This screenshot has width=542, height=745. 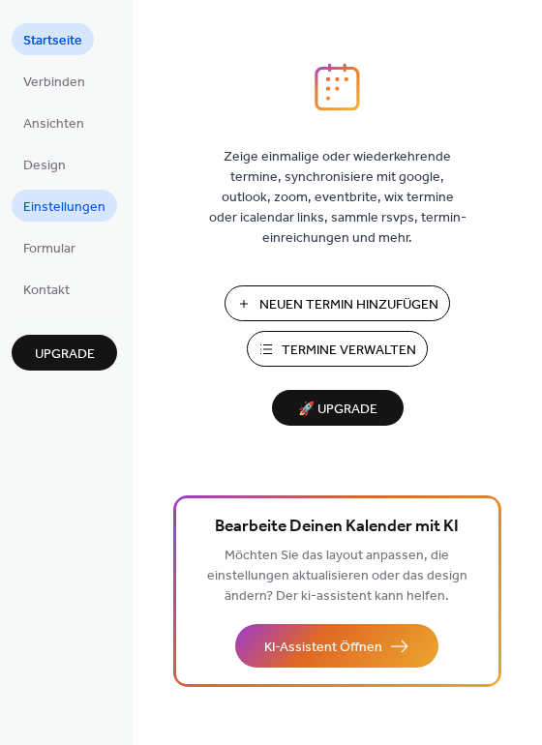 I want to click on button: Upgrade, so click(x=64, y=352).